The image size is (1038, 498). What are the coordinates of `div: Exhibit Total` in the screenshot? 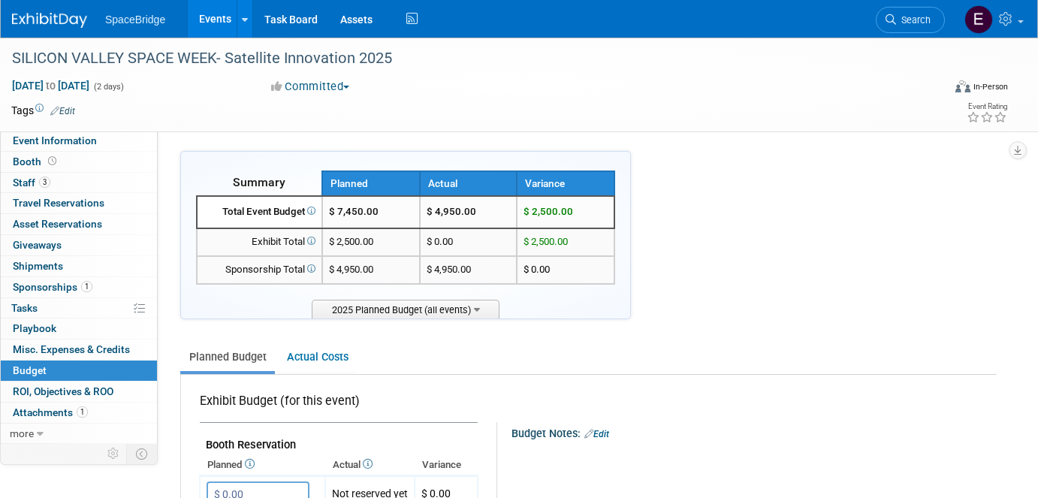 It's located at (259, 242).